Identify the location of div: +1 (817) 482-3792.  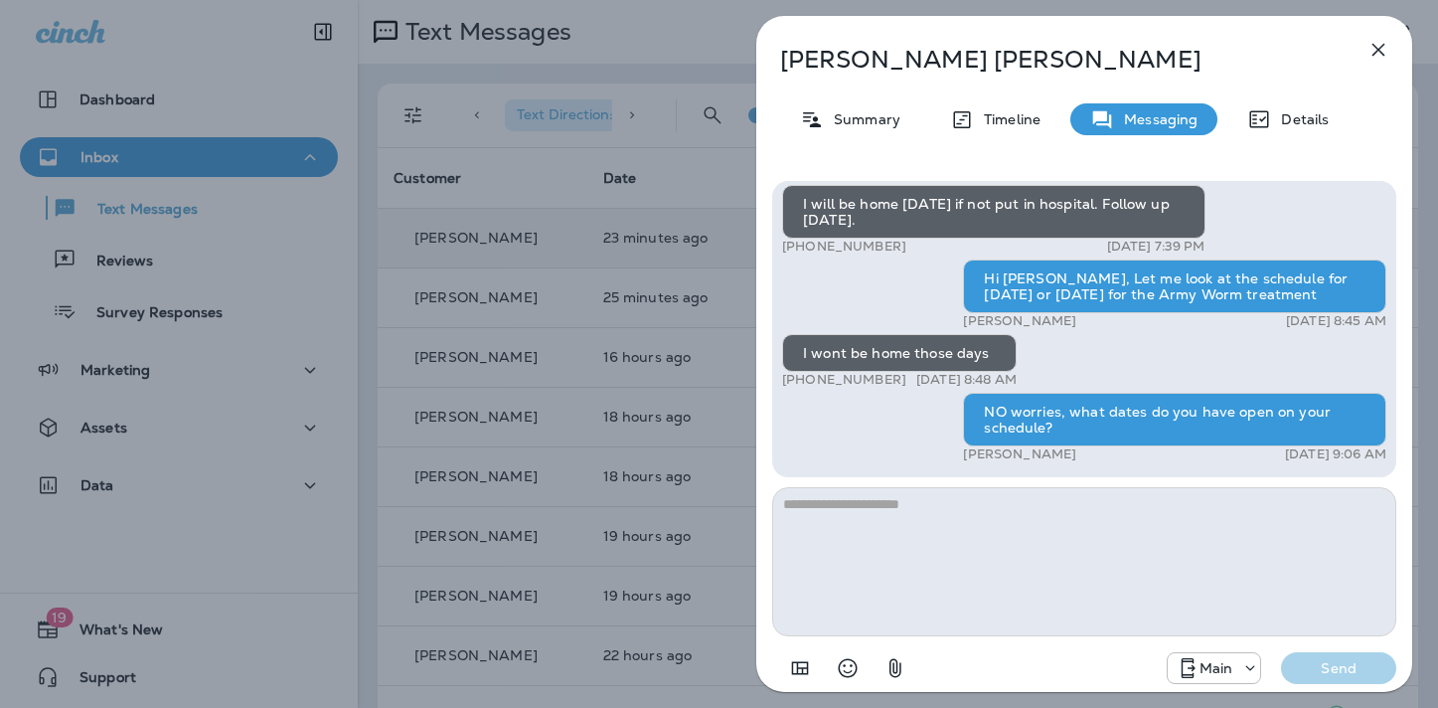
(1214, 668).